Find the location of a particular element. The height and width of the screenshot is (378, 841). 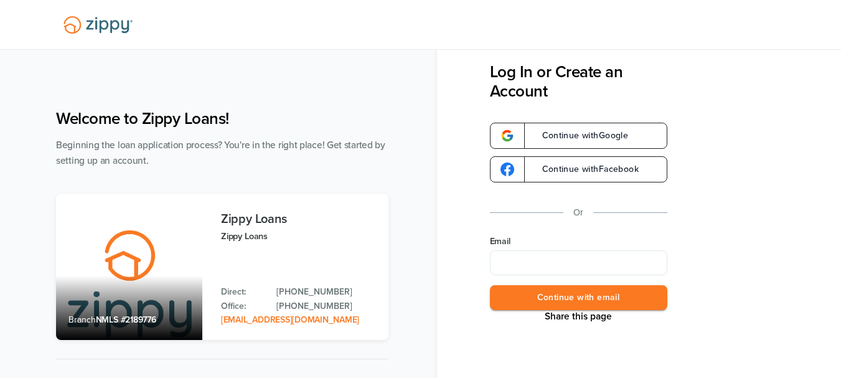

p: Direct: is located at coordinates (242, 292).